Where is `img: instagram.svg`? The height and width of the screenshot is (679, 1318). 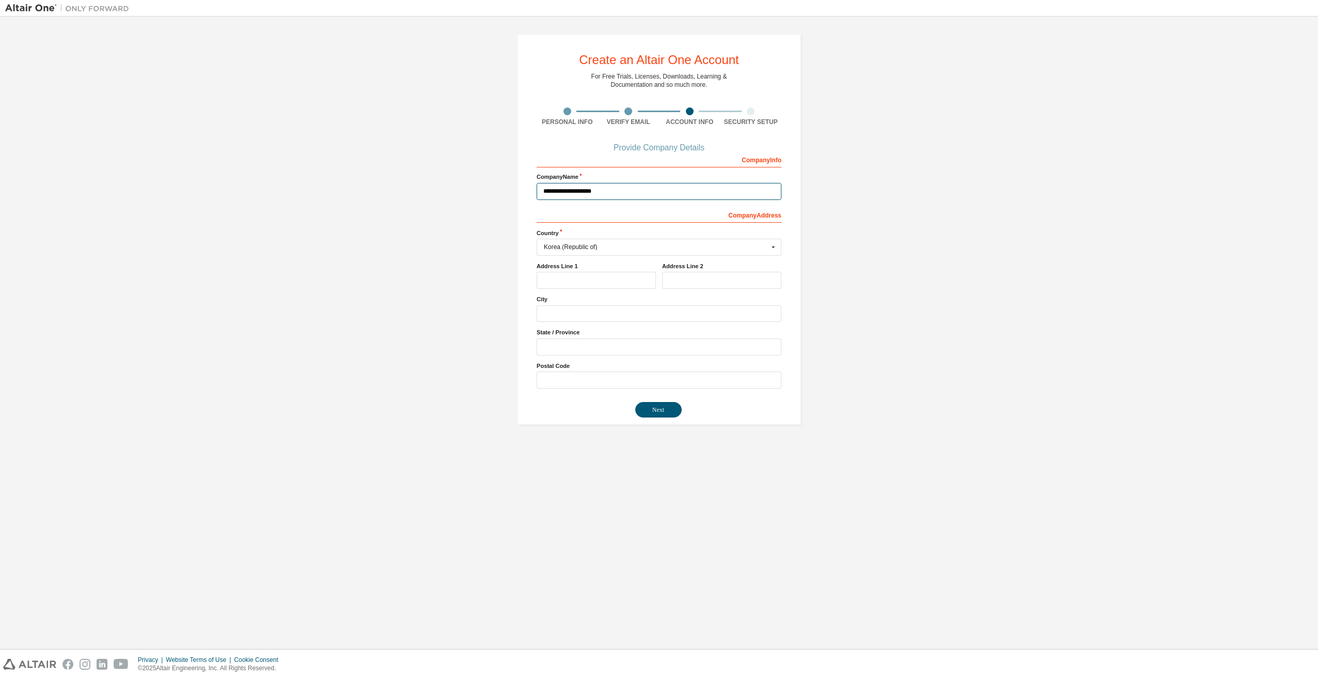
img: instagram.svg is located at coordinates (85, 664).